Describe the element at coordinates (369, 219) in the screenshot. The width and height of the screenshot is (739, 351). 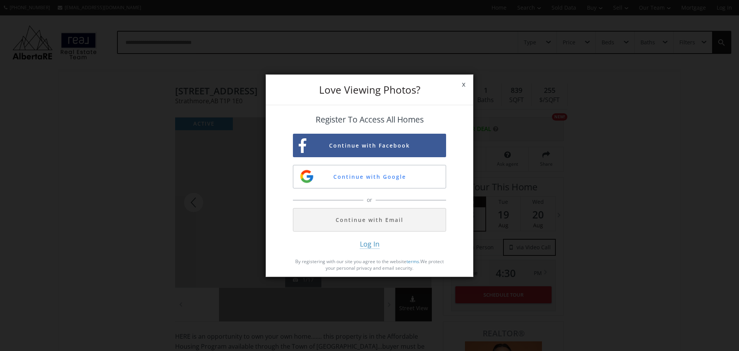
I see `button: Continue with Email` at that location.